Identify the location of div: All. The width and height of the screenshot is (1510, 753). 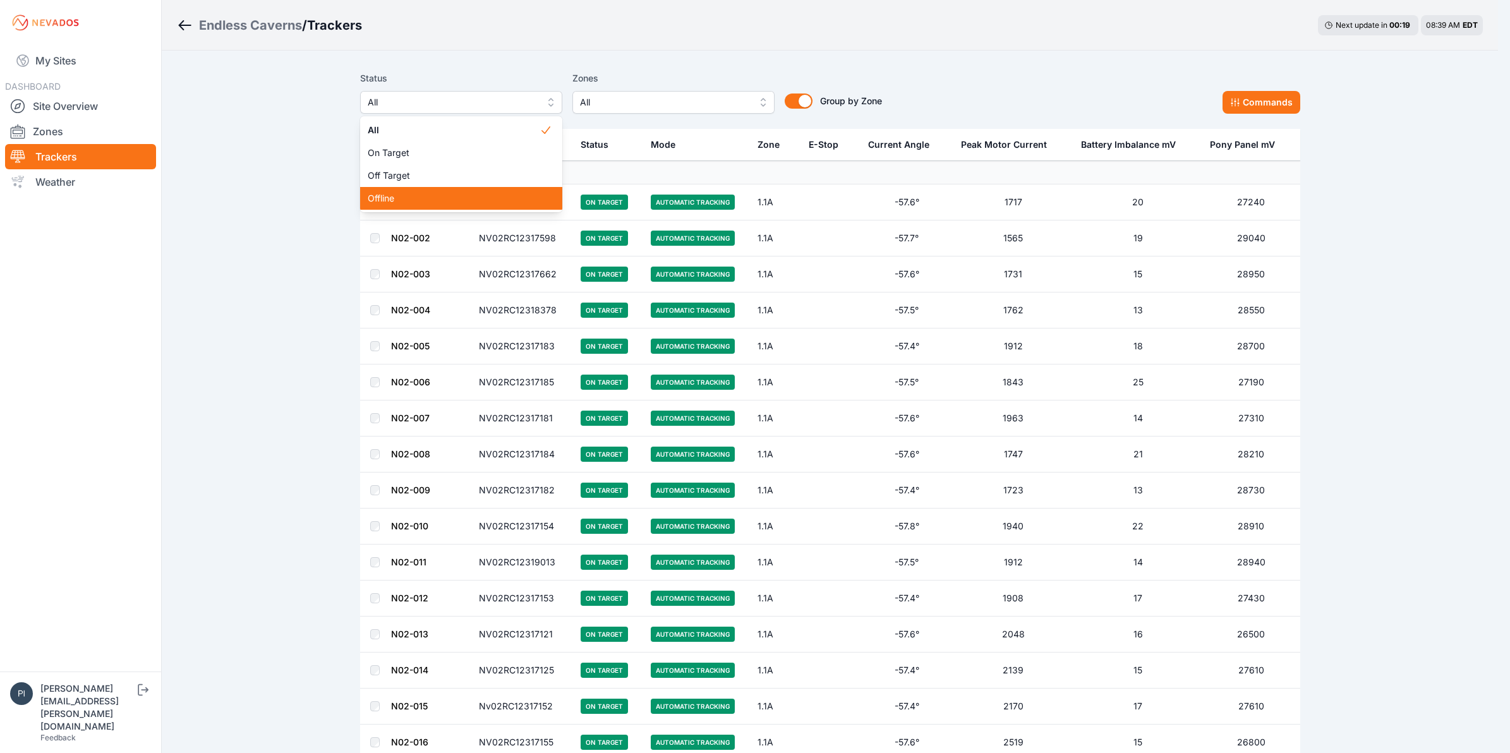
(461, 164).